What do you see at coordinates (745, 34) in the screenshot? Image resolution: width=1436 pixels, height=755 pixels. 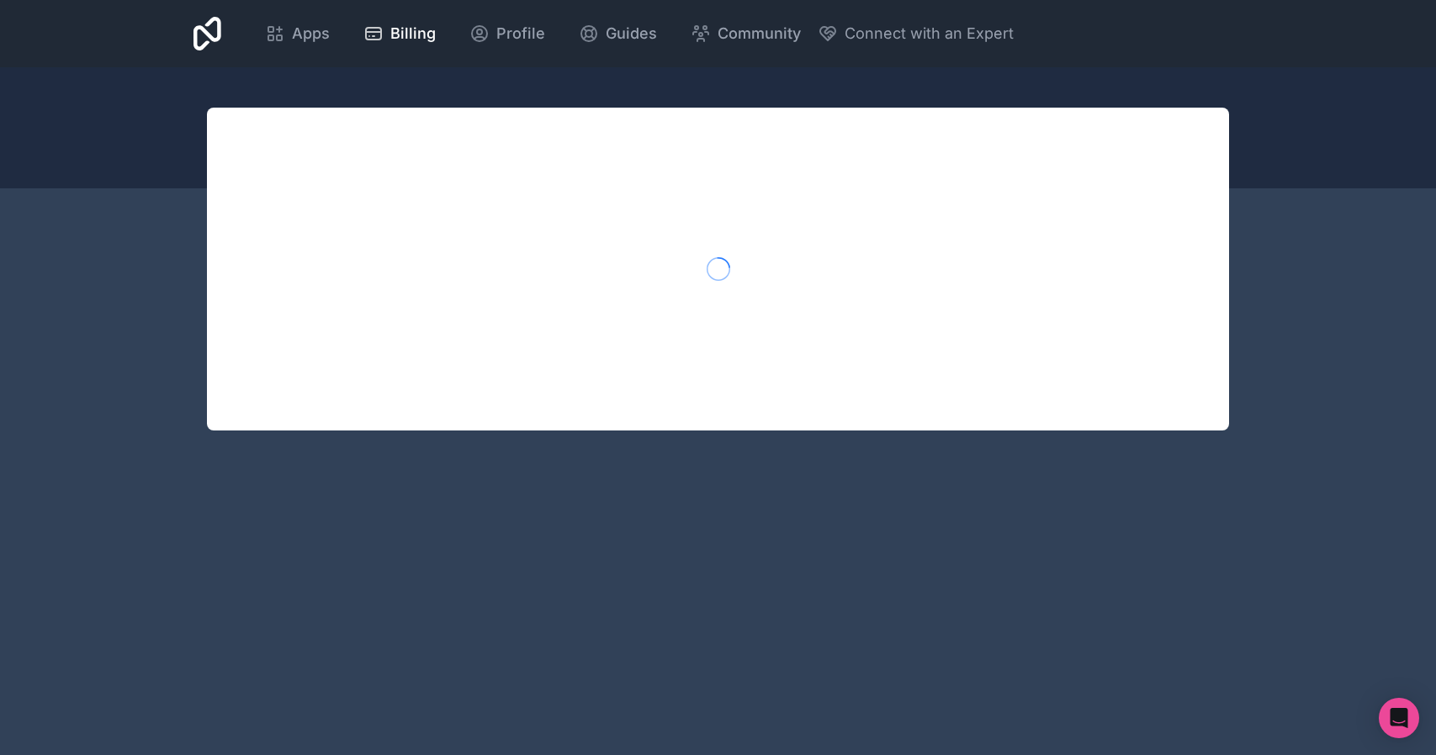 I see `a: Community` at bounding box center [745, 34].